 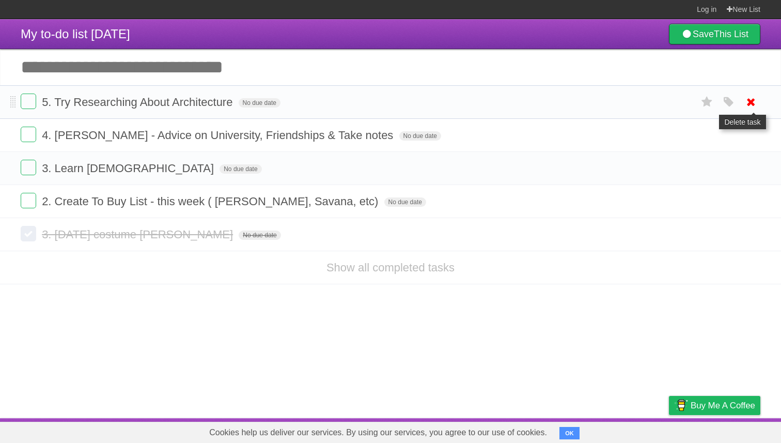 What do you see at coordinates (728, 430) in the screenshot?
I see `a: Suggest a feature` at bounding box center [728, 430].